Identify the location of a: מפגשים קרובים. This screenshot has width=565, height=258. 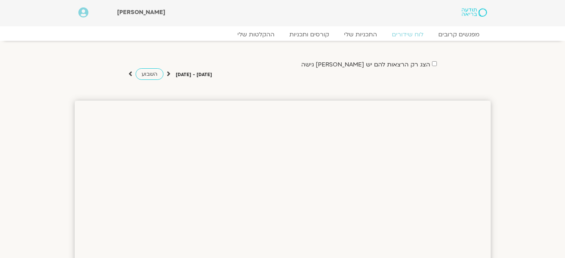
(459, 35).